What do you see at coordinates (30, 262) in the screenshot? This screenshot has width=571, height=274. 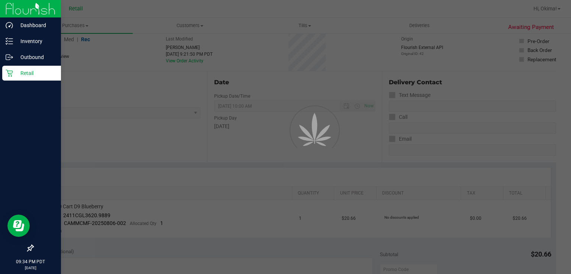 I see `p: 09:34 PM PDT` at bounding box center [30, 262].